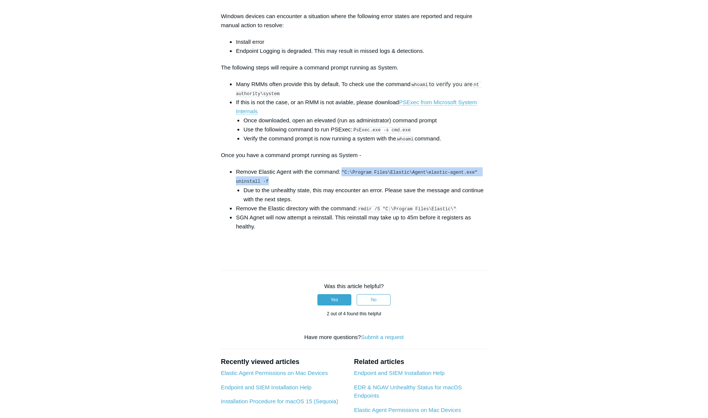 This screenshot has width=708, height=418. Describe the element at coordinates (362, 208) in the screenshot. I see `li: Remove the Elastic directory with the command:` at that location.